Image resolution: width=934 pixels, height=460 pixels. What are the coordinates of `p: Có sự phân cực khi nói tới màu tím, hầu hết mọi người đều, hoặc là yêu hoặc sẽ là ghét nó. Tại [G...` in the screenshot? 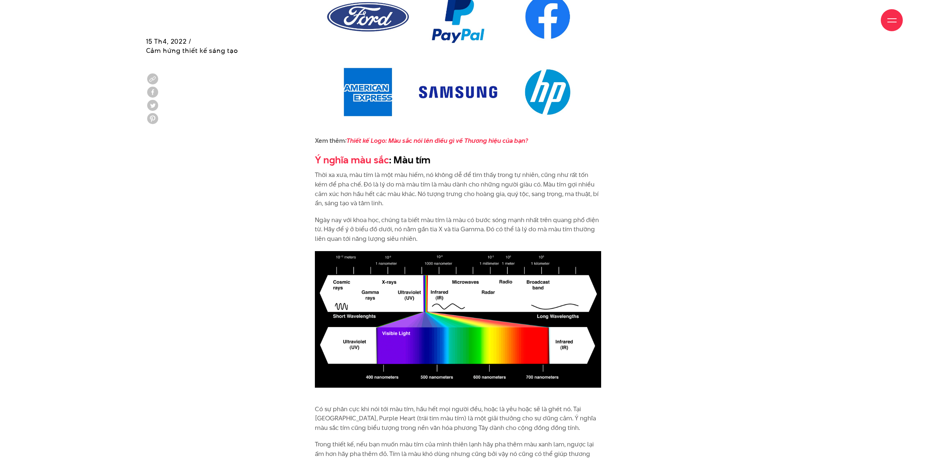 It's located at (458, 419).